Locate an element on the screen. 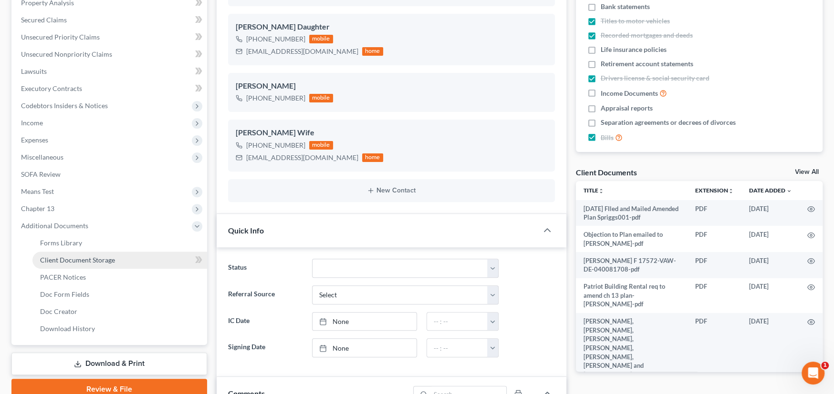  span: Unsecured Priority Claims is located at coordinates (60, 37).